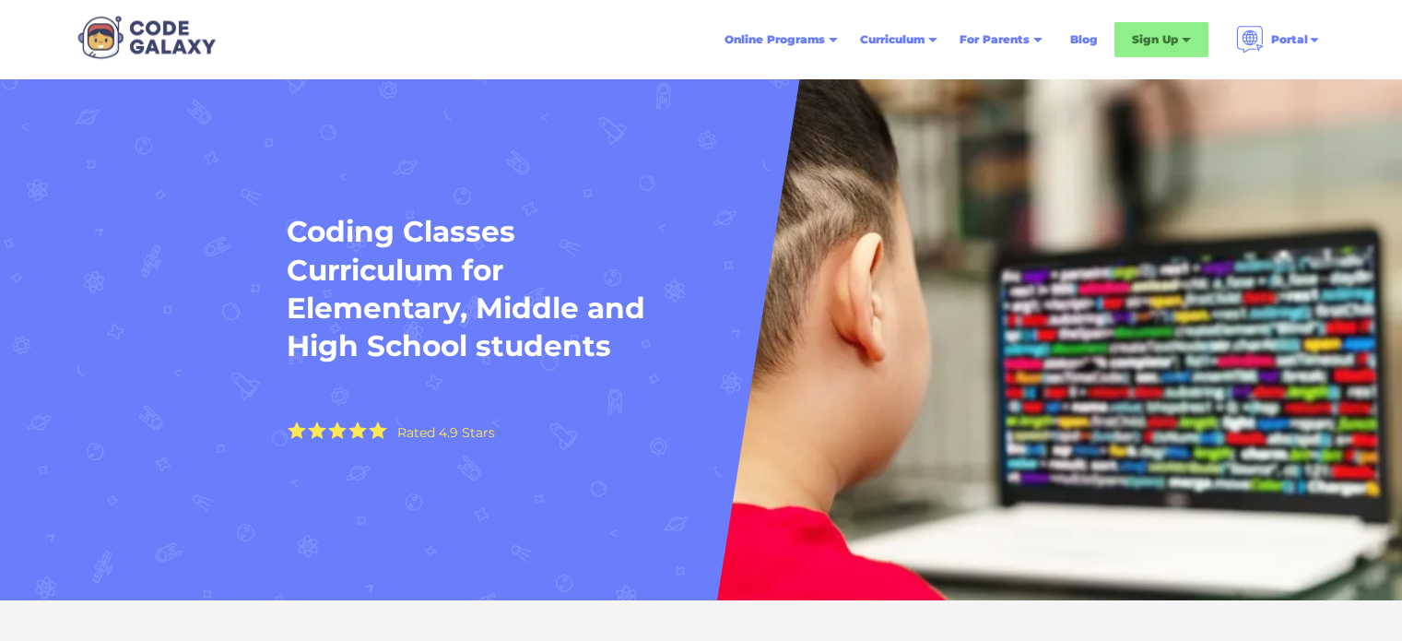 Image resolution: width=1402 pixels, height=641 pixels. What do you see at coordinates (995, 40) in the screenshot?
I see `div: For Parents` at bounding box center [995, 40].